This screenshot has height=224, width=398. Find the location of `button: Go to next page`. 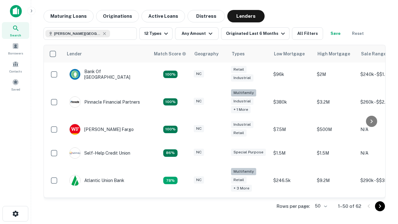

button: Go to next page is located at coordinates (380, 206).